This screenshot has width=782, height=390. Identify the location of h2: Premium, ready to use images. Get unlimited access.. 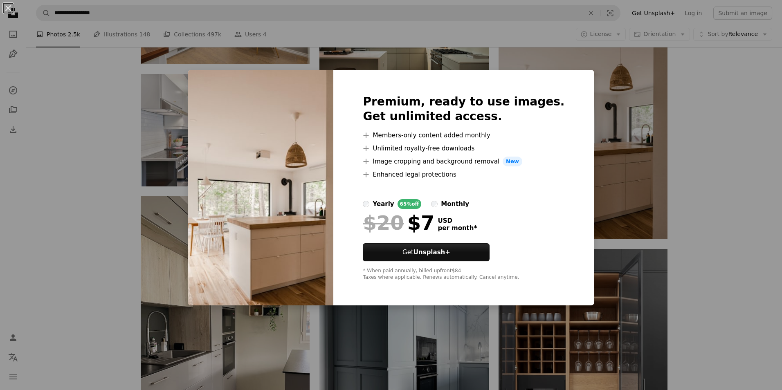
(463, 109).